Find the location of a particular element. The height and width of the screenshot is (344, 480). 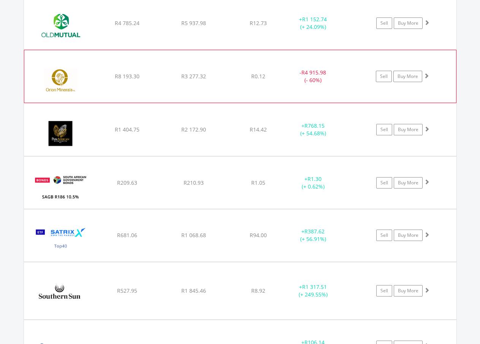

span: R14.42 is located at coordinates (258, 129).